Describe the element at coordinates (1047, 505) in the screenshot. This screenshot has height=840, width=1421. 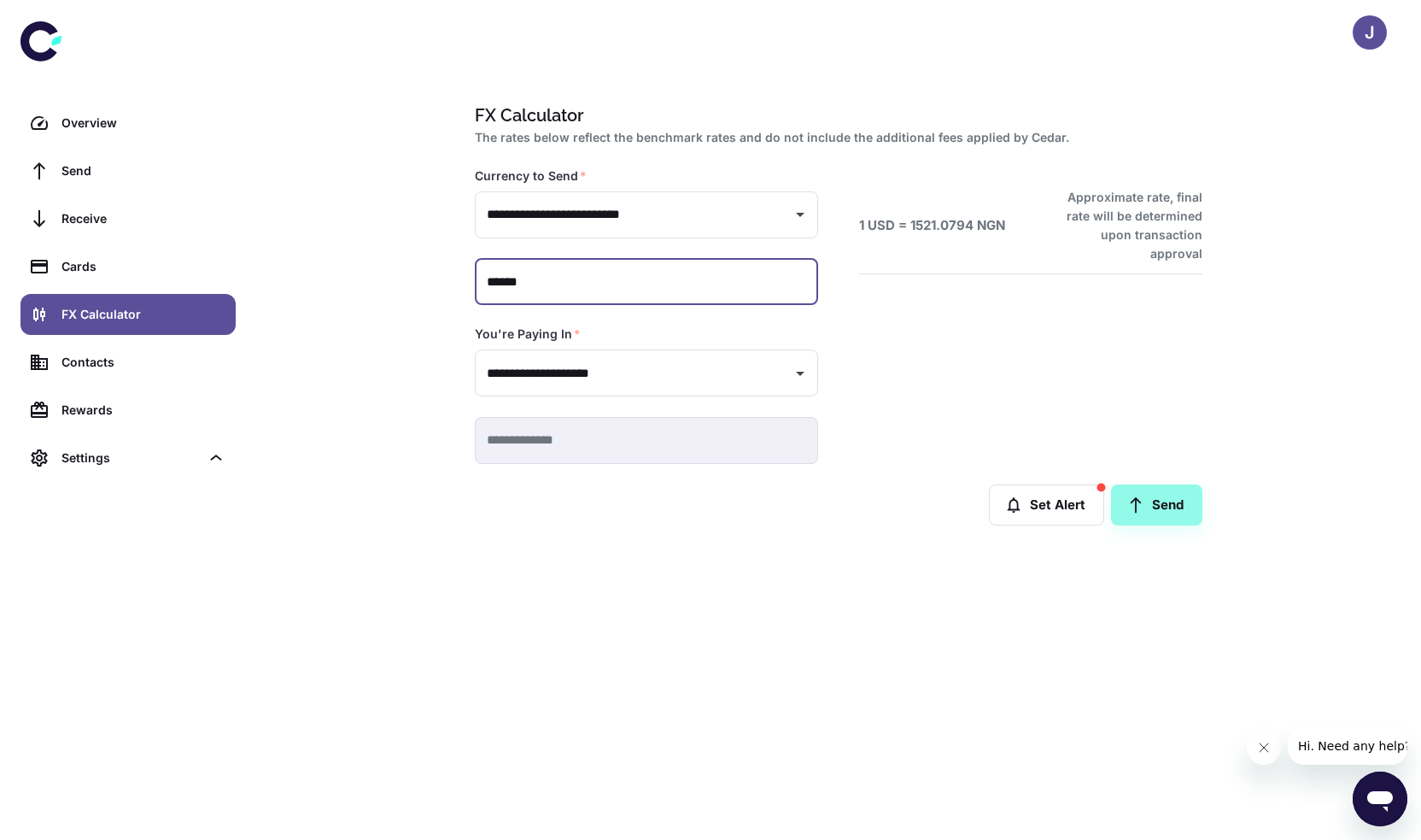
I see `button: Set Alert` at that location.